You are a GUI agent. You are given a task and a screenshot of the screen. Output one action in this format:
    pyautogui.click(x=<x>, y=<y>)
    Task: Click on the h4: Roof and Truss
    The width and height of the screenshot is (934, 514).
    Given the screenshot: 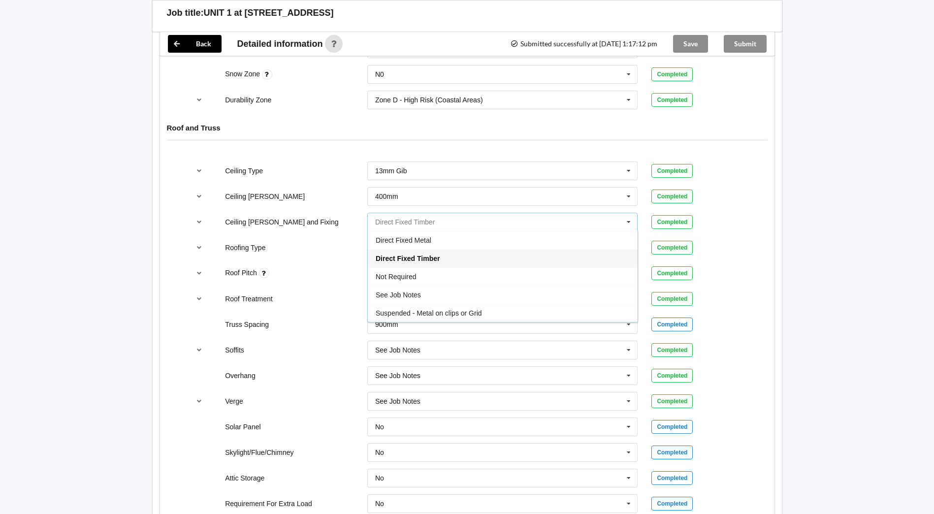 What is the action you would take?
    pyautogui.click(x=467, y=127)
    